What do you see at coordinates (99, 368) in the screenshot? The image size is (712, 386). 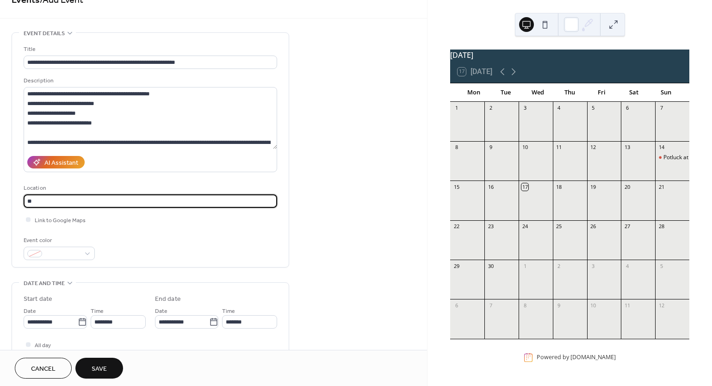 I see `button: Save` at bounding box center [99, 368].